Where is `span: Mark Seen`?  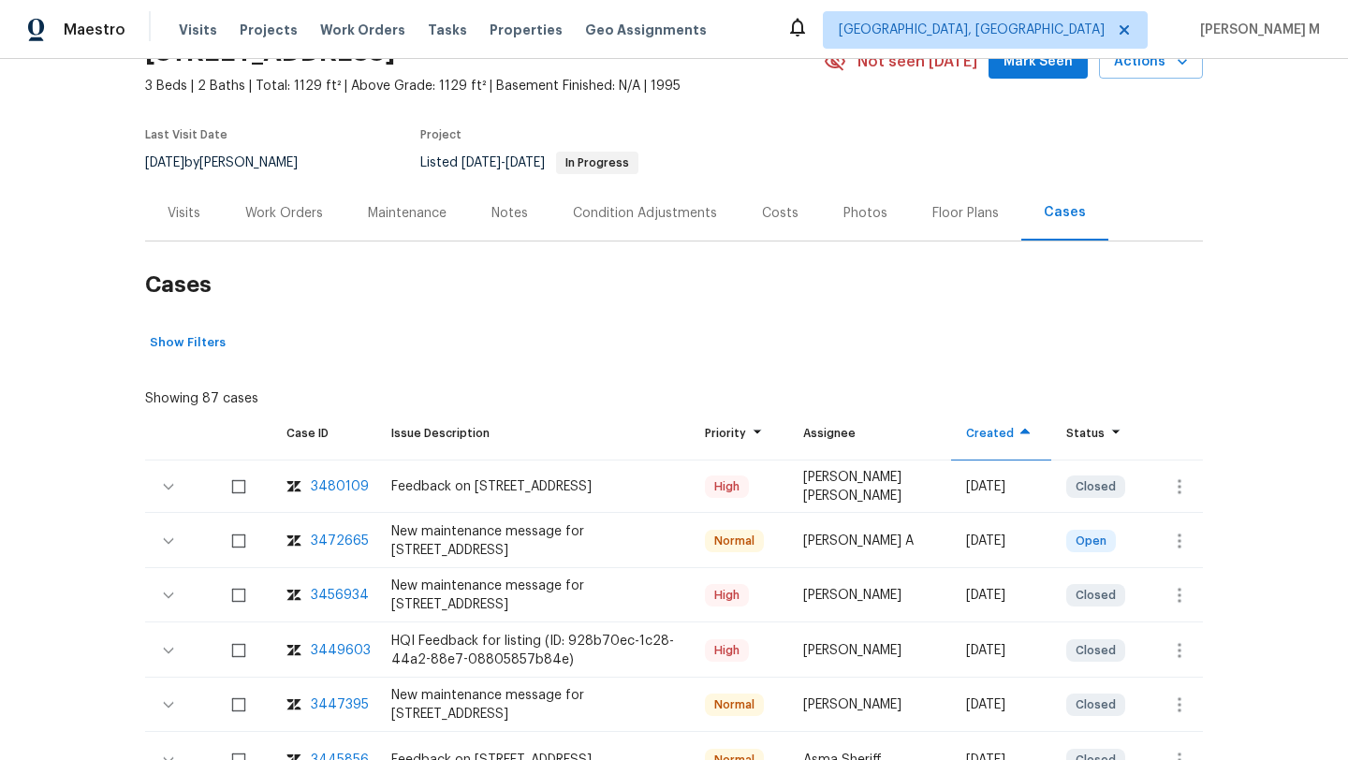 span: Mark Seen is located at coordinates (1038, 62).